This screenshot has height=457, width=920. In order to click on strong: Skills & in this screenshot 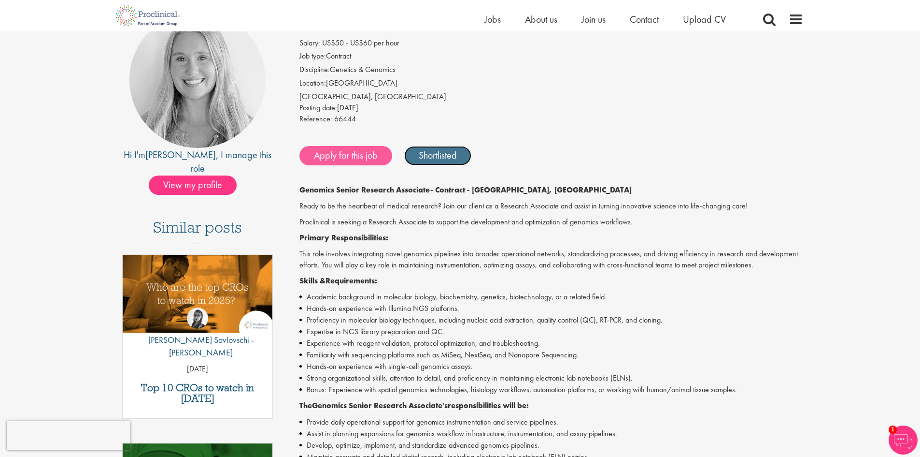, I will do `click(313, 280)`.